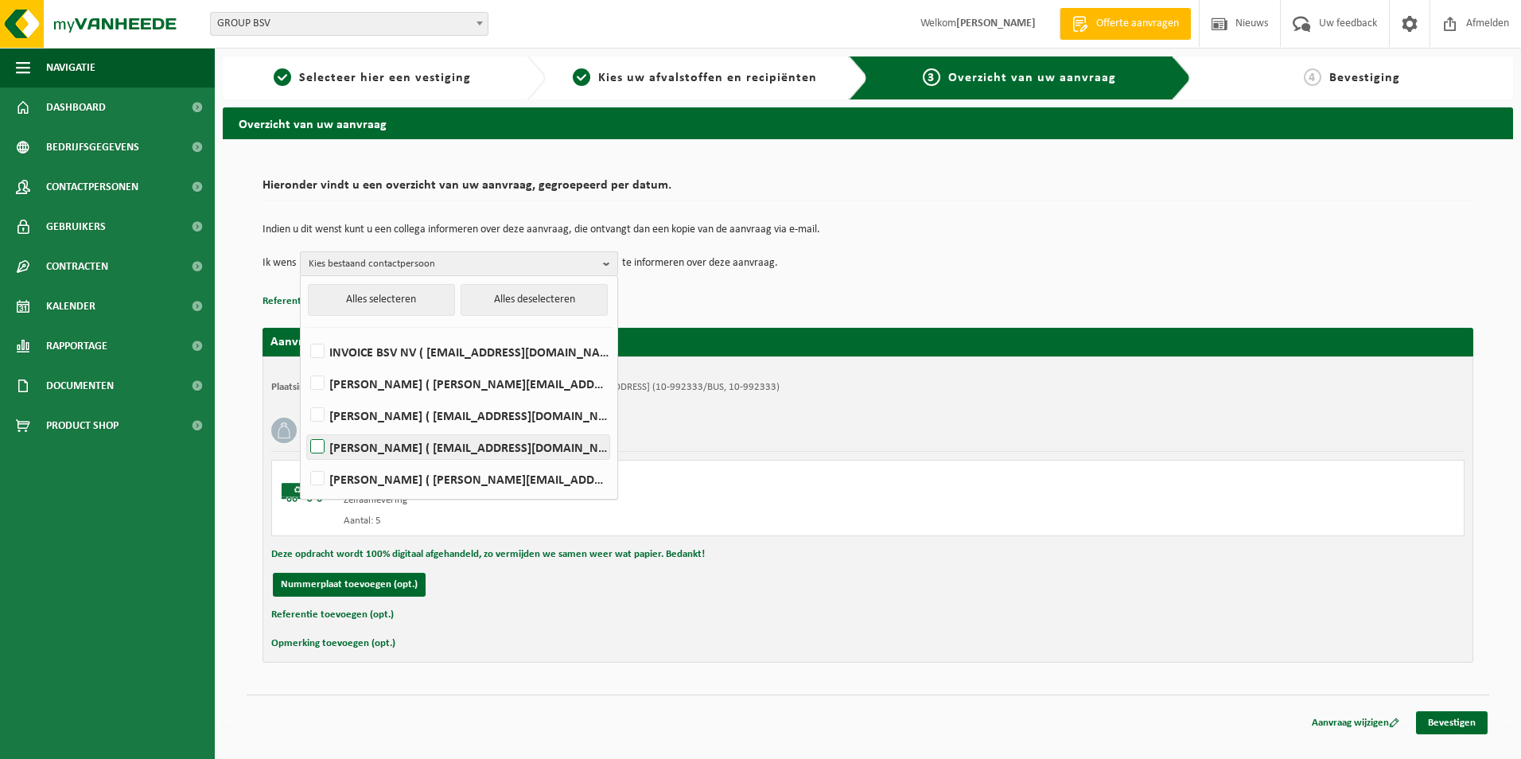 The image size is (1521, 759). What do you see at coordinates (279, 263) in the screenshot?
I see `p: Ik wens` at bounding box center [279, 263].